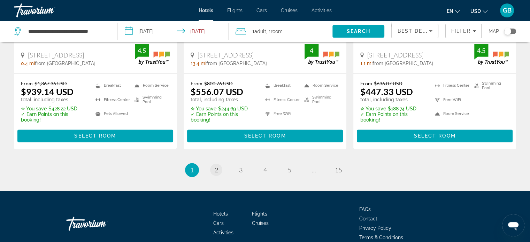  Describe the element at coordinates (265, 170) in the screenshot. I see `span: 4` at that location.